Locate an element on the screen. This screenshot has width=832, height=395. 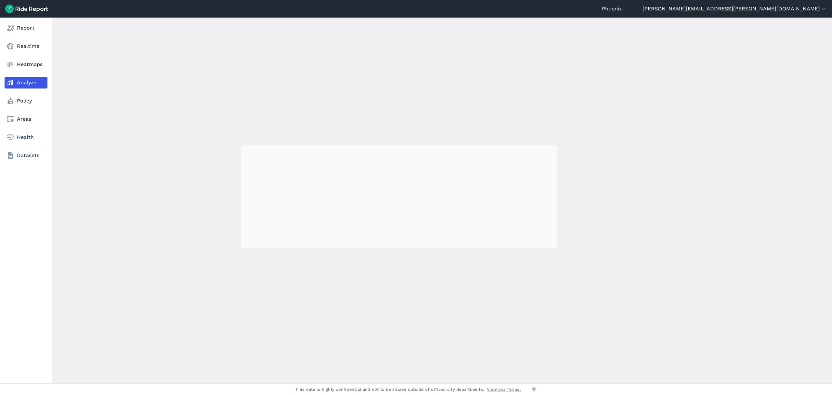
img: Ride Report is located at coordinates (27, 9).